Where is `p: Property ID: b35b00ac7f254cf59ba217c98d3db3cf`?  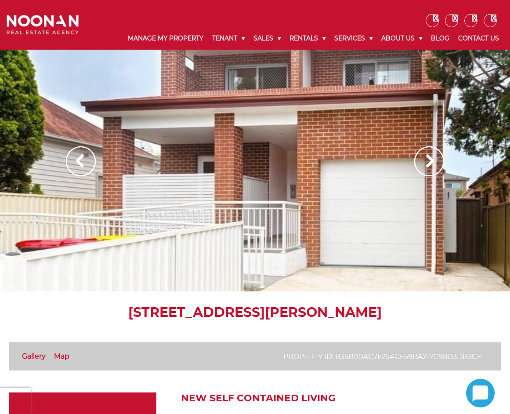
p: Property ID: b35b00ac7f254cf59ba217c98d3db3cf is located at coordinates (382, 356).